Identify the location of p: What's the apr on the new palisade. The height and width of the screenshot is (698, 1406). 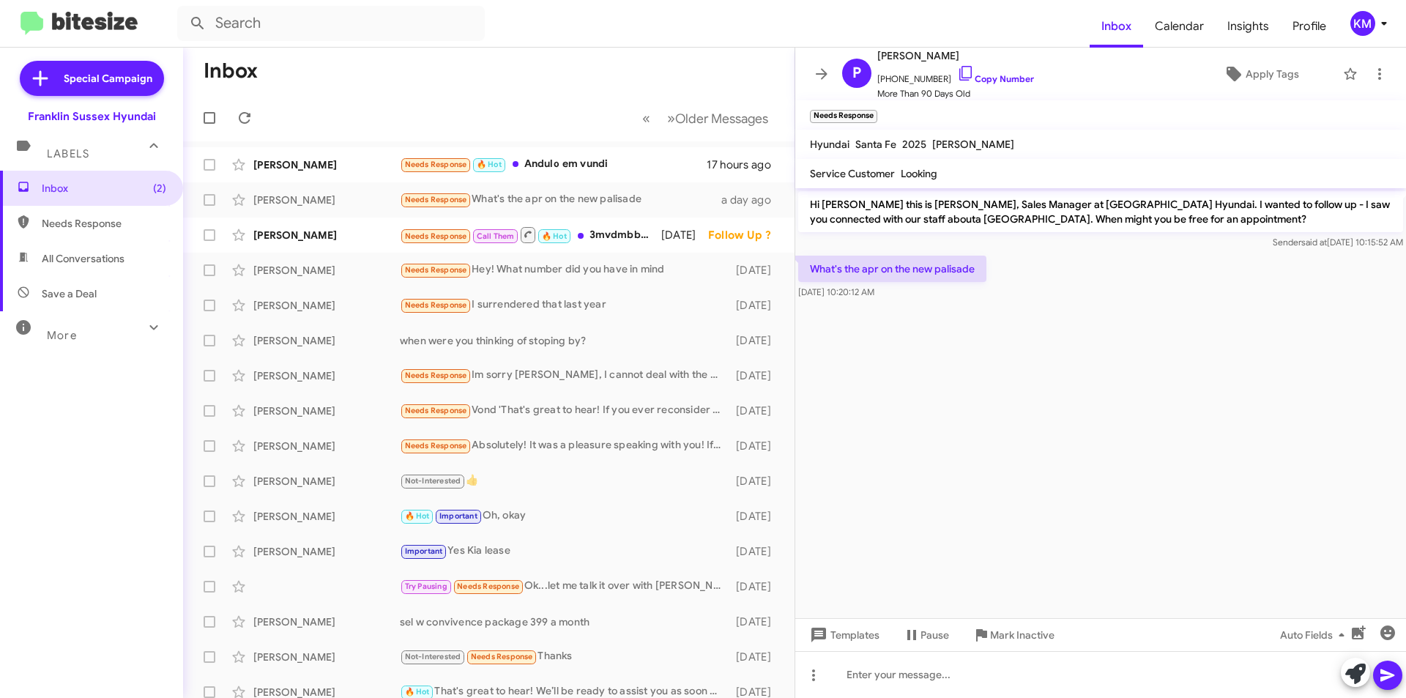
(892, 269).